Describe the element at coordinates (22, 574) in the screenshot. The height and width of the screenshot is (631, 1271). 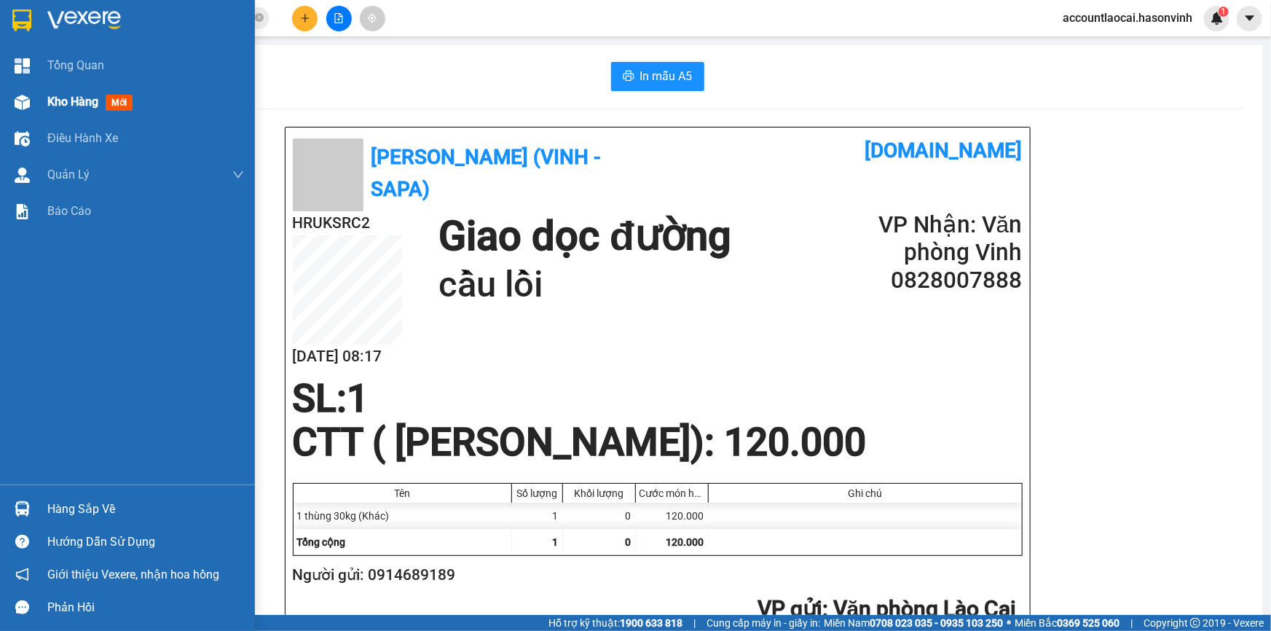
I see `span: notification` at that location.